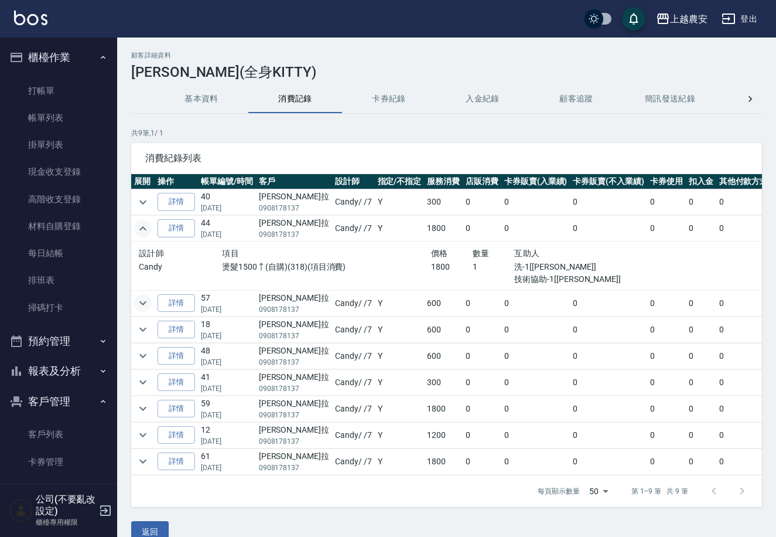 This screenshot has width=776, height=537. I want to click on a: 掃碼打卡, so click(59, 308).